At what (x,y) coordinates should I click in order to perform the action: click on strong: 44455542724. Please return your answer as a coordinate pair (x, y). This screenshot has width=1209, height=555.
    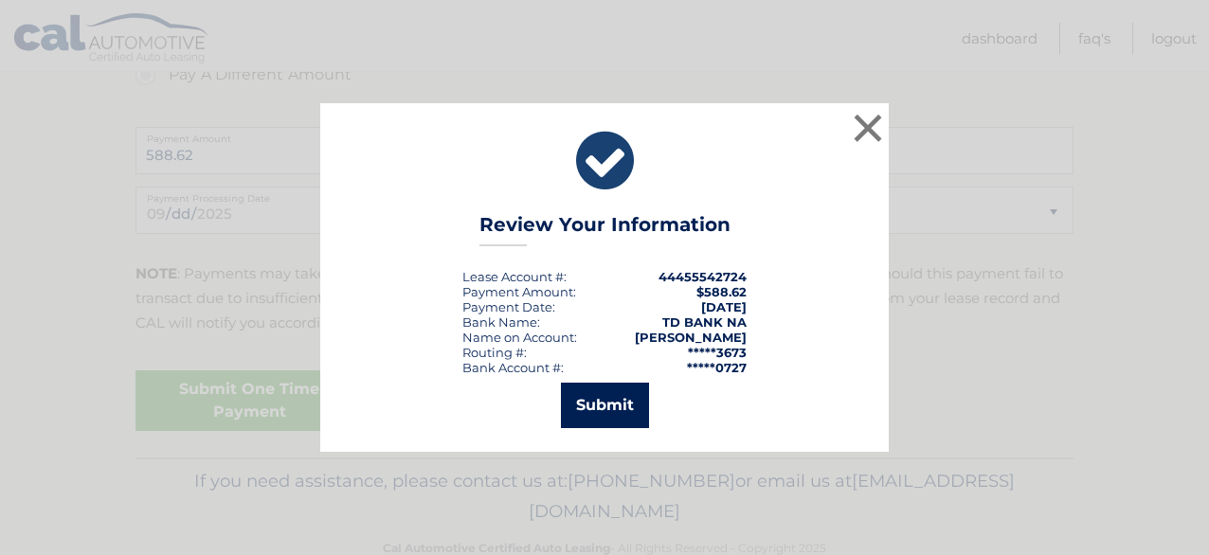
    Looking at the image, I should click on (702, 277).